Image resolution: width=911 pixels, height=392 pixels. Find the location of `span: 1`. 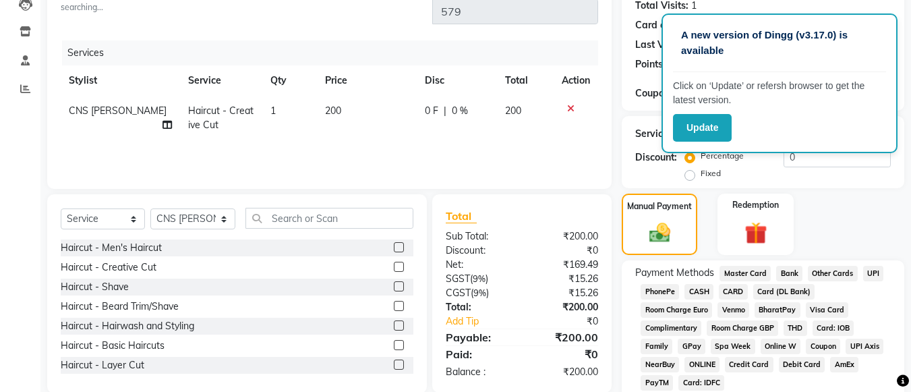

span: 1 is located at coordinates (273, 111).